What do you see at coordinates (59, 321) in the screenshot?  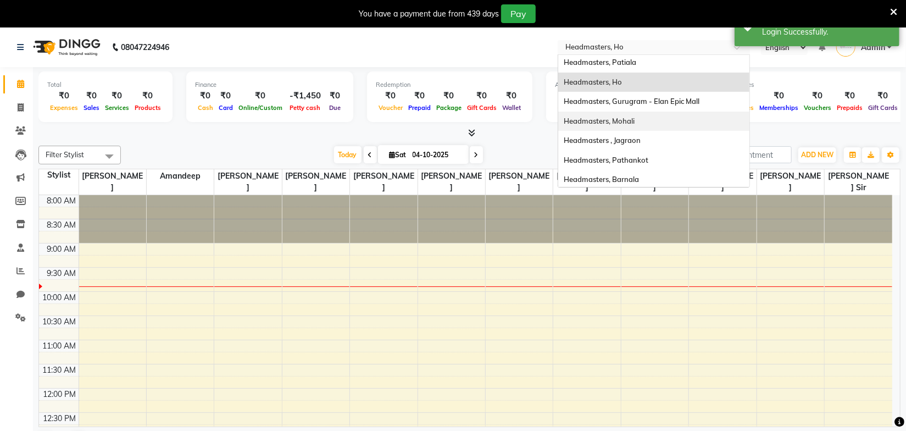 I see `div: 10:30 AM` at bounding box center [59, 321].